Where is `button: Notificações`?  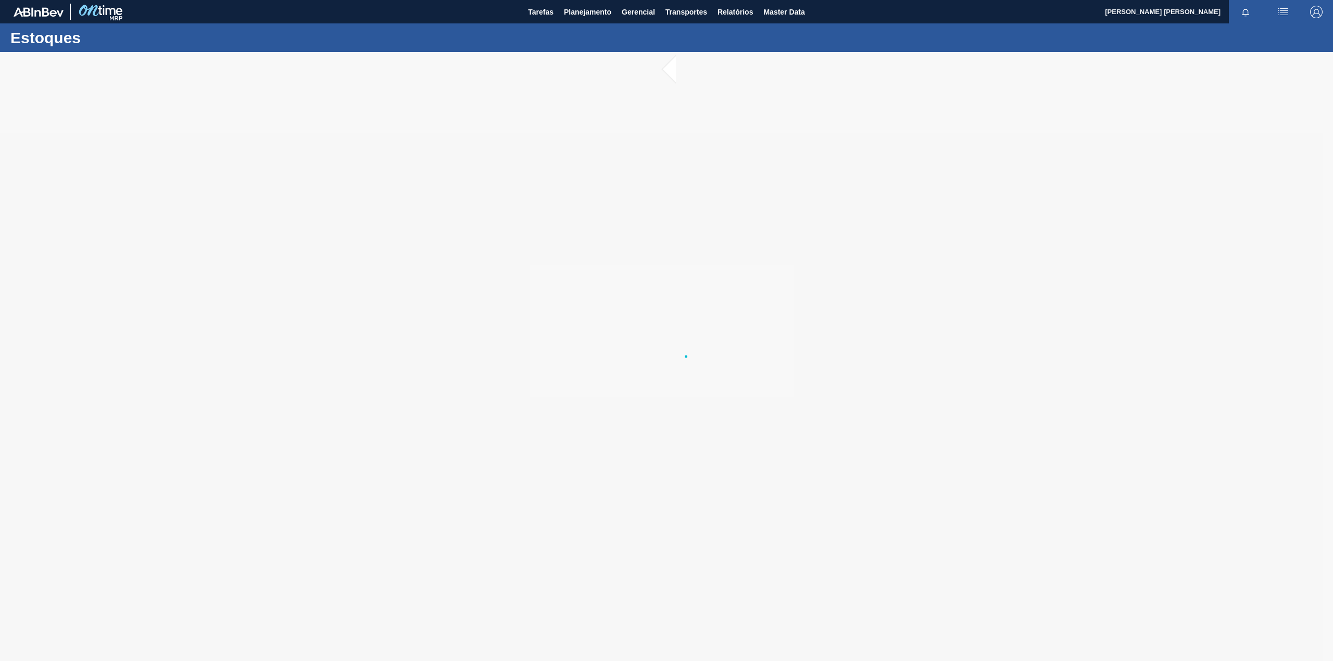 button: Notificações is located at coordinates (1245, 12).